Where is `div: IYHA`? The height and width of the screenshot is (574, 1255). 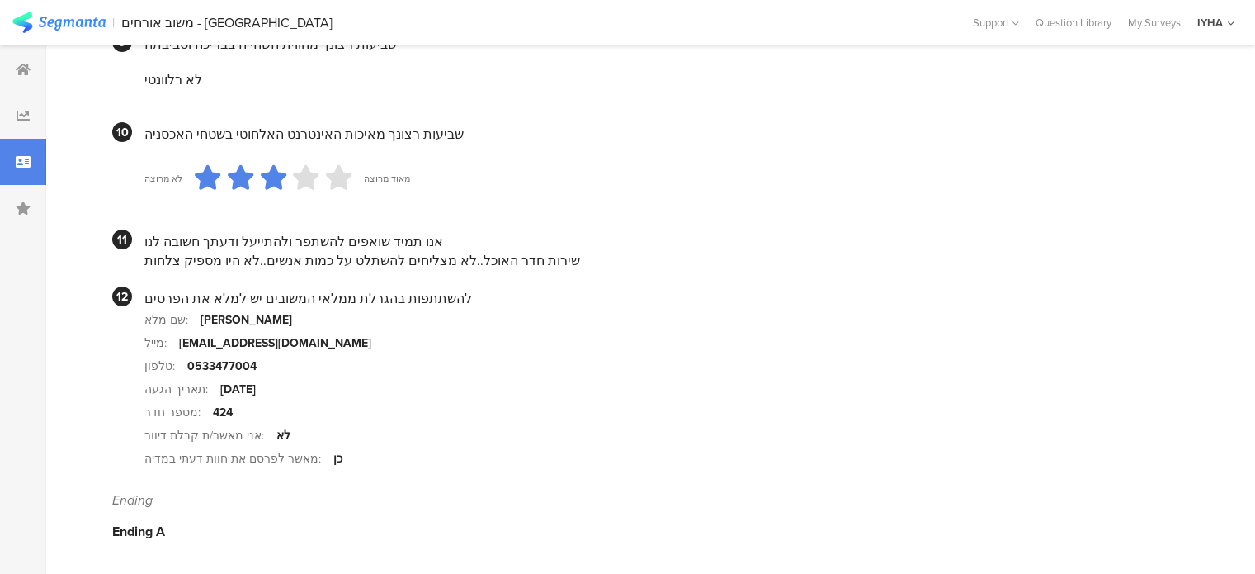
div: IYHA is located at coordinates (1210, 22).